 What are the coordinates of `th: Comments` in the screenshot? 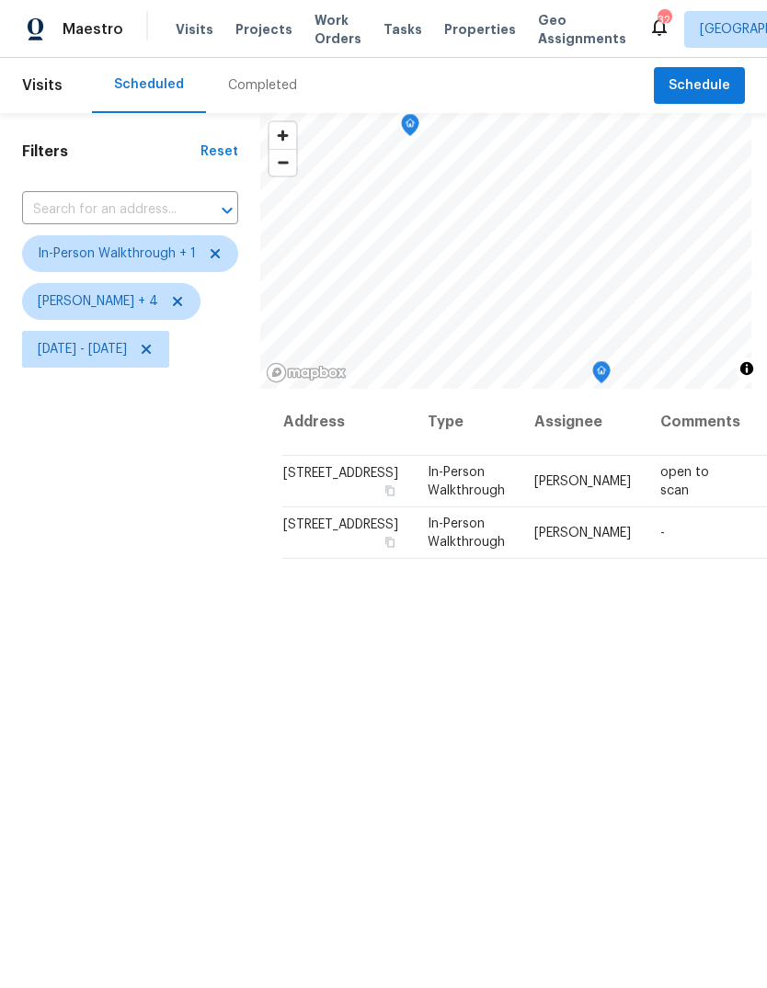 It's located at (699, 422).